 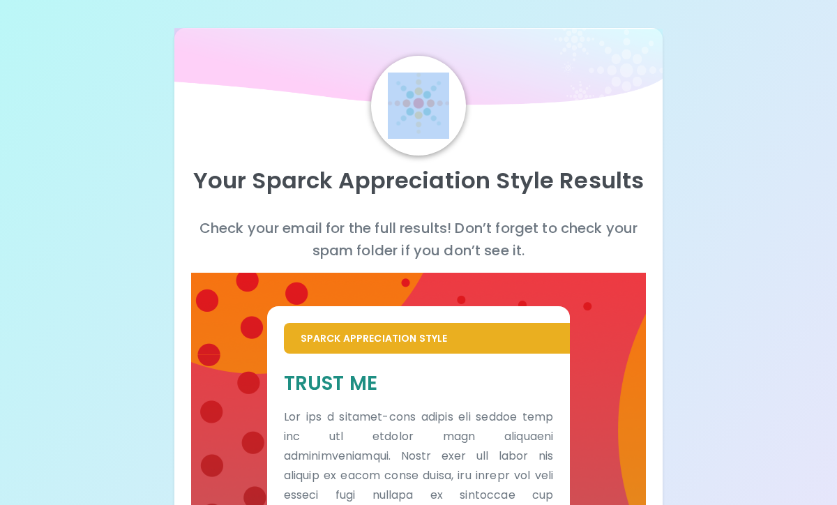 What do you see at coordinates (418, 383) in the screenshot?
I see `h5: Trust Me` at bounding box center [418, 383].